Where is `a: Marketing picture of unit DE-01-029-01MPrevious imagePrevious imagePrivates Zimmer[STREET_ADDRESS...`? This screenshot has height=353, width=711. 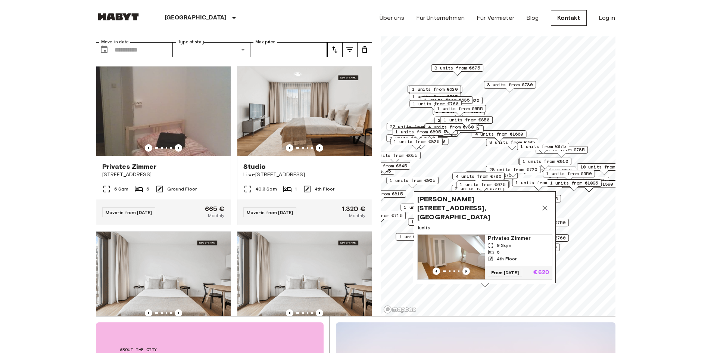
a: Marketing picture of unit DE-01-029-01MPrevious imagePrevious imagePrivates Zimmer[STREET_ADDRESS... is located at coordinates (164, 146).